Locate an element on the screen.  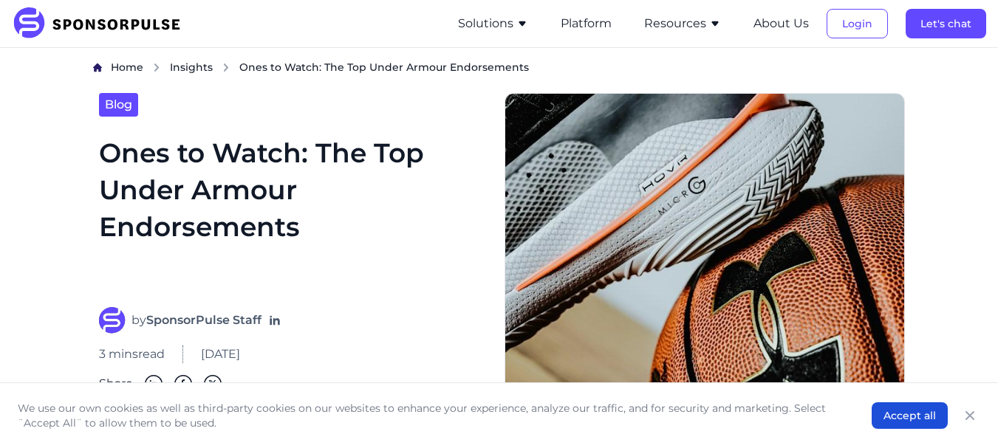
button: Resources is located at coordinates (682, 24).